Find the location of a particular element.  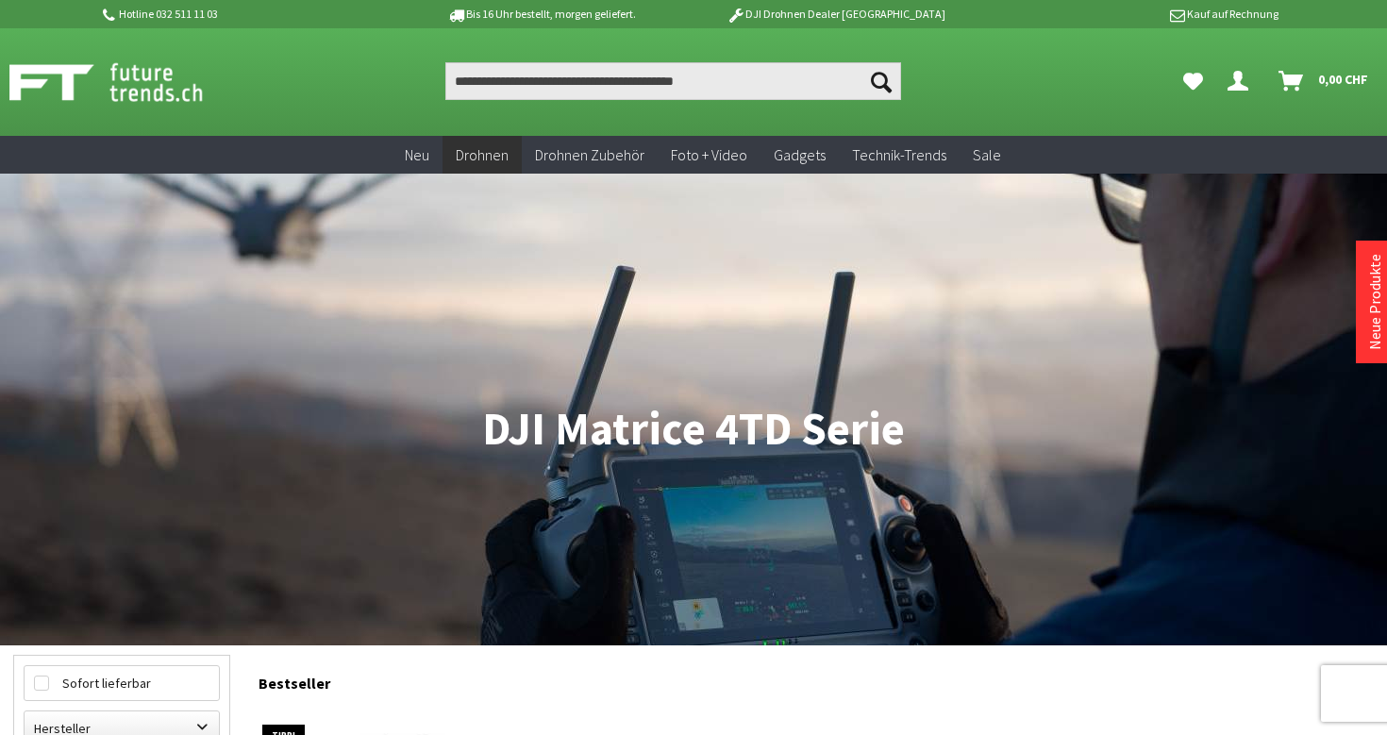

p: Hotline 032 511 11 03 is located at coordinates (246, 14).